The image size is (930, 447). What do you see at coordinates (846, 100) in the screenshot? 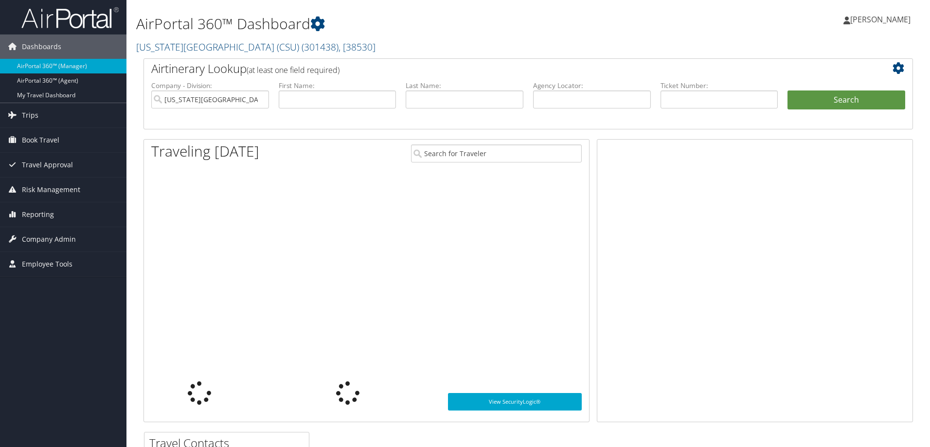
I see `button: Search` at bounding box center [846, 100].